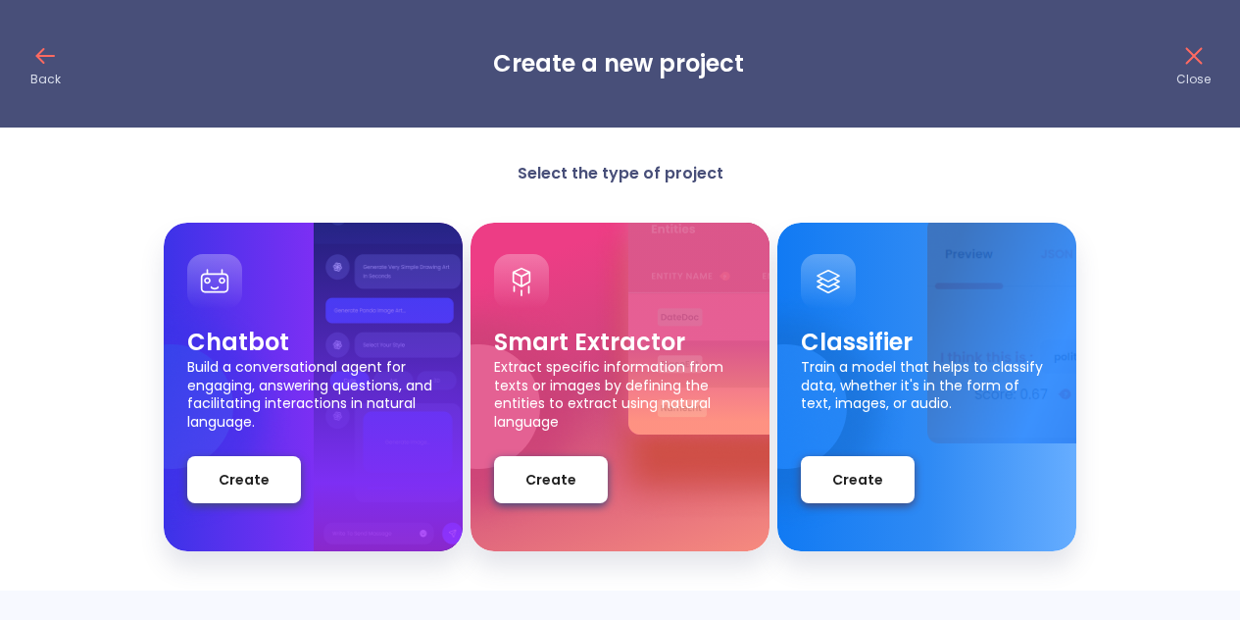 The height and width of the screenshot is (620, 1240). Describe the element at coordinates (620, 342) in the screenshot. I see `p: Smart Extractor` at that location.